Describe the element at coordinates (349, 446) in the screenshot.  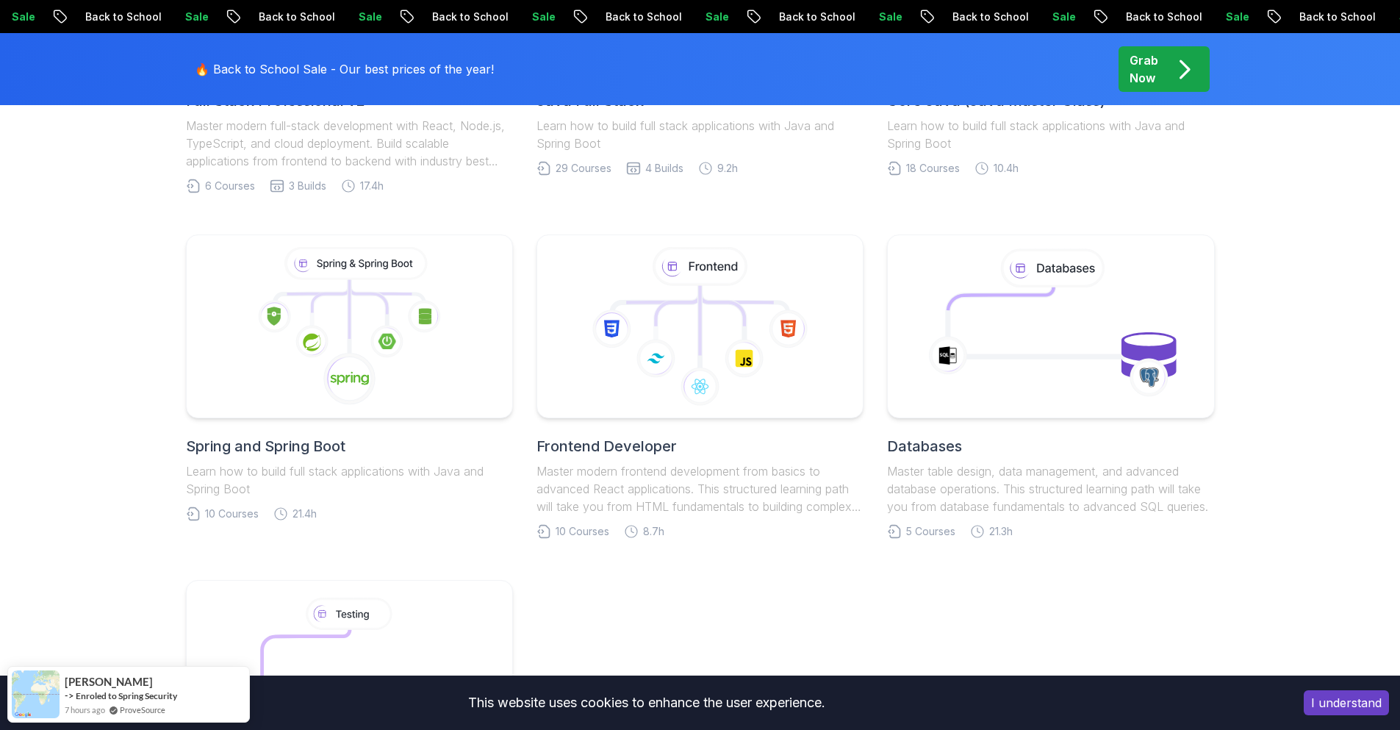
I see `h2: Spring and Spring Boot` at that location.